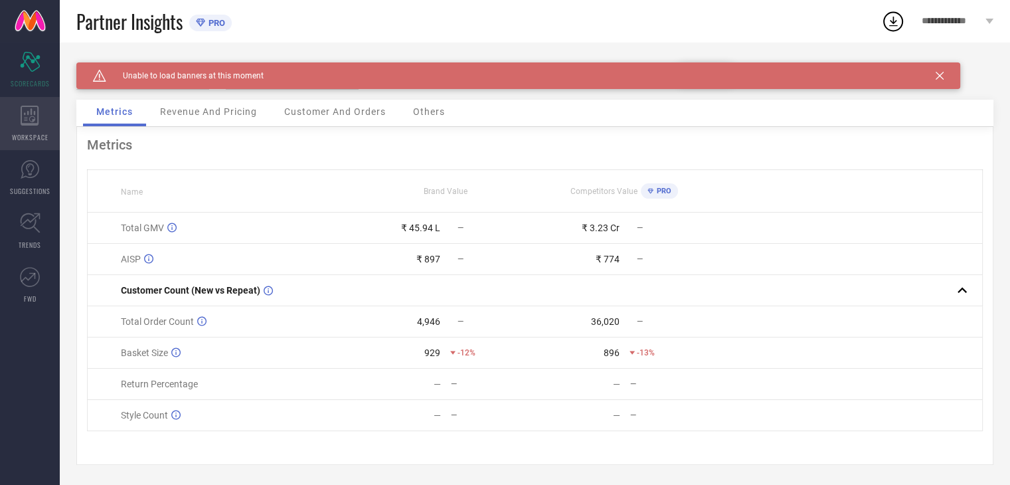  Describe the element at coordinates (428, 259) in the screenshot. I see `div: ₹ 897` at that location.